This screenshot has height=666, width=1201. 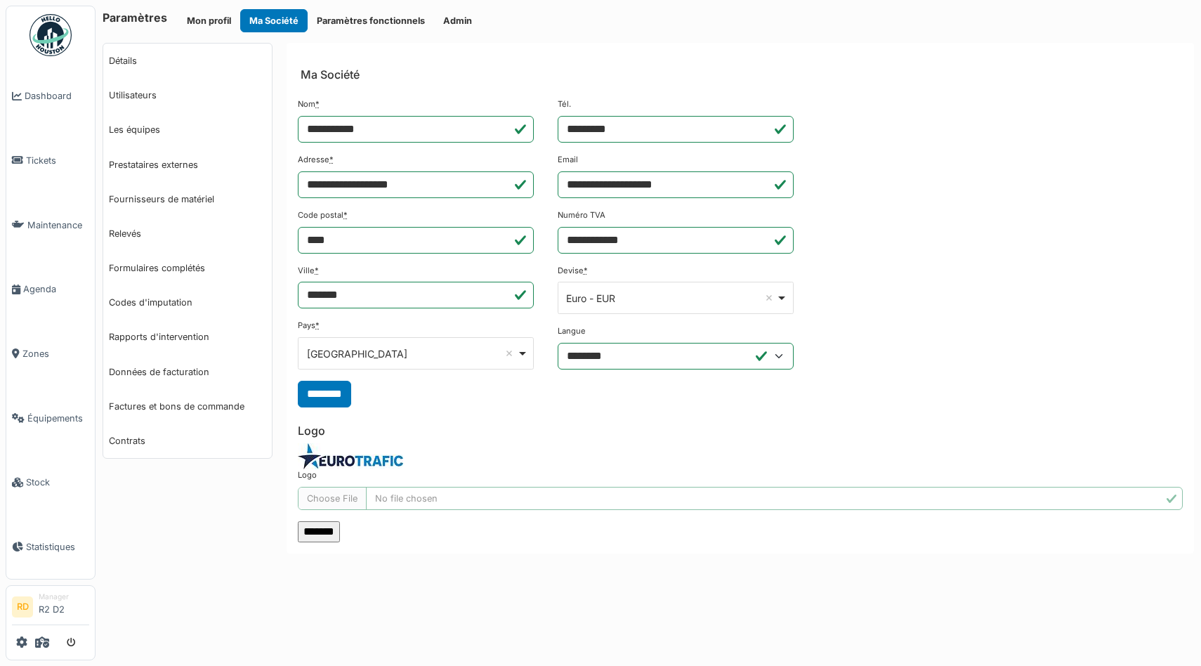 I want to click on a: Ma Société, so click(x=274, y=20).